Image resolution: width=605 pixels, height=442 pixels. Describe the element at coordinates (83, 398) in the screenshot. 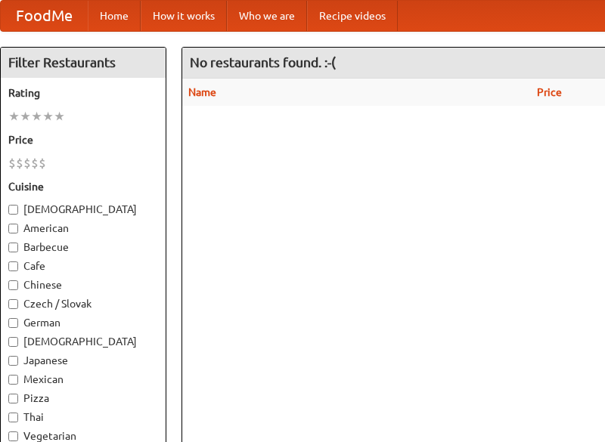

I see `label: Pizza` at that location.